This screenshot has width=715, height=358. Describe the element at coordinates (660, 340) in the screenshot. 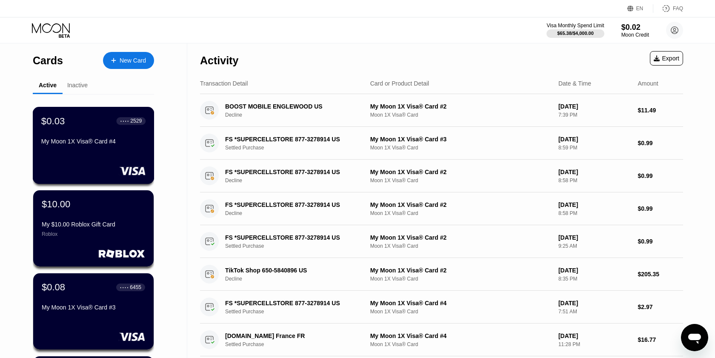

I see `div: $16.77` at that location.